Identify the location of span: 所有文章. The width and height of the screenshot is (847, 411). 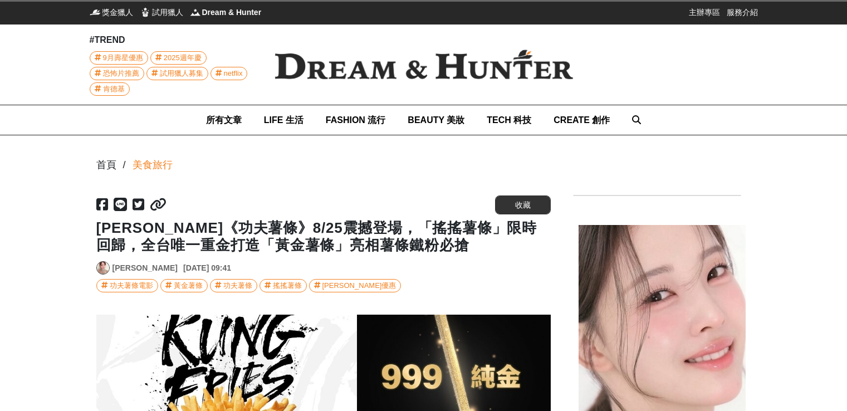
(224, 120).